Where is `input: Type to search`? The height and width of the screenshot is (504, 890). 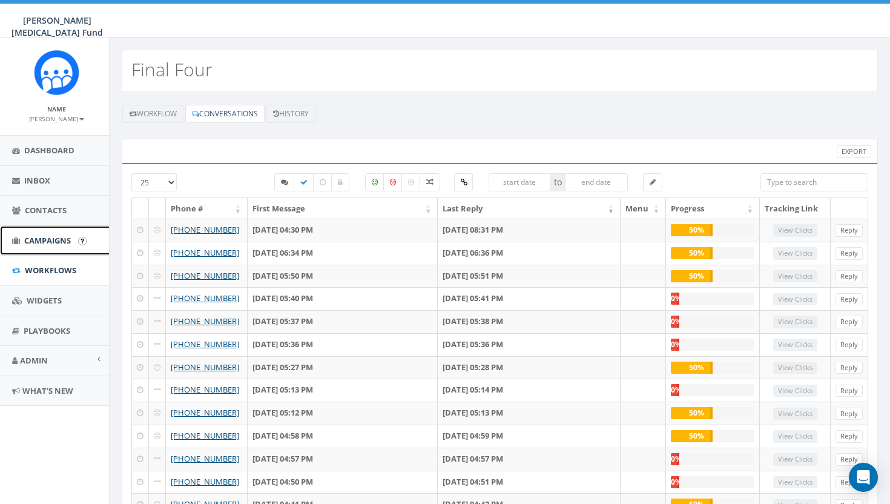
input: Type to search is located at coordinates (814, 182).